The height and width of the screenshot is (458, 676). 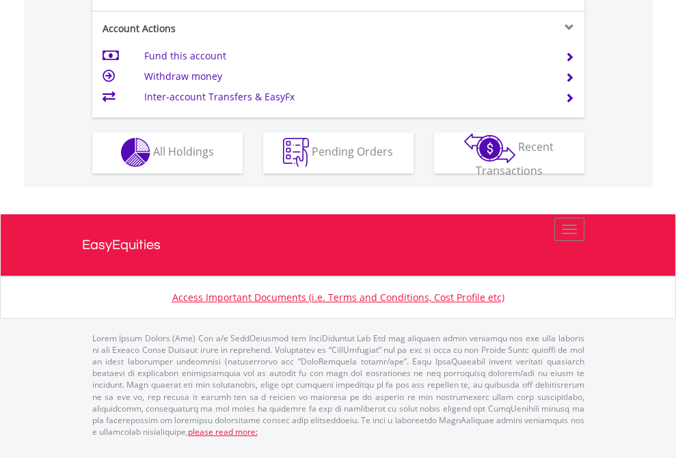 I want to click on td: Withdraw money, so click(x=346, y=77).